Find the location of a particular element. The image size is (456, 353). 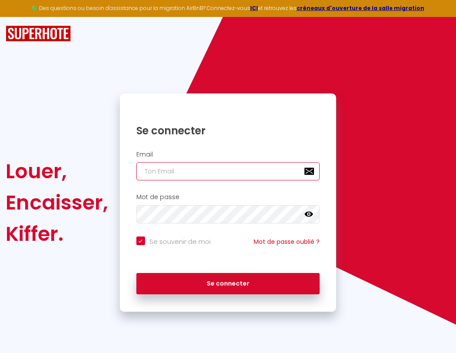

a: créneaux d'ouverture de la salle migration is located at coordinates (361, 8).